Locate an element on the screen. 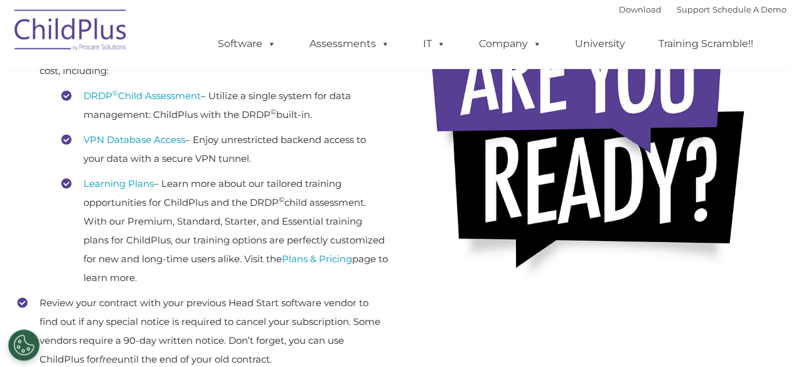 The image size is (794, 367). a: Software is located at coordinates (247, 44).